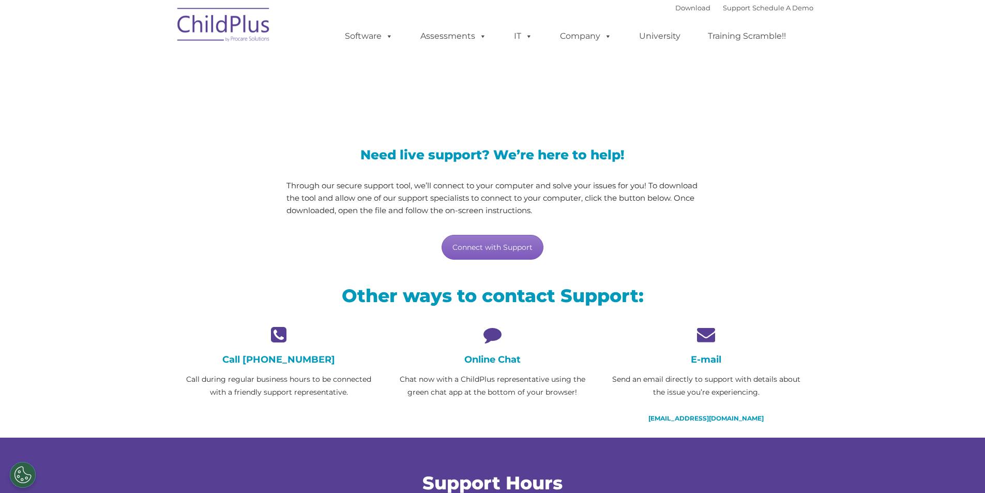 The width and height of the screenshot is (985, 493). I want to click on a: Software, so click(369, 36).